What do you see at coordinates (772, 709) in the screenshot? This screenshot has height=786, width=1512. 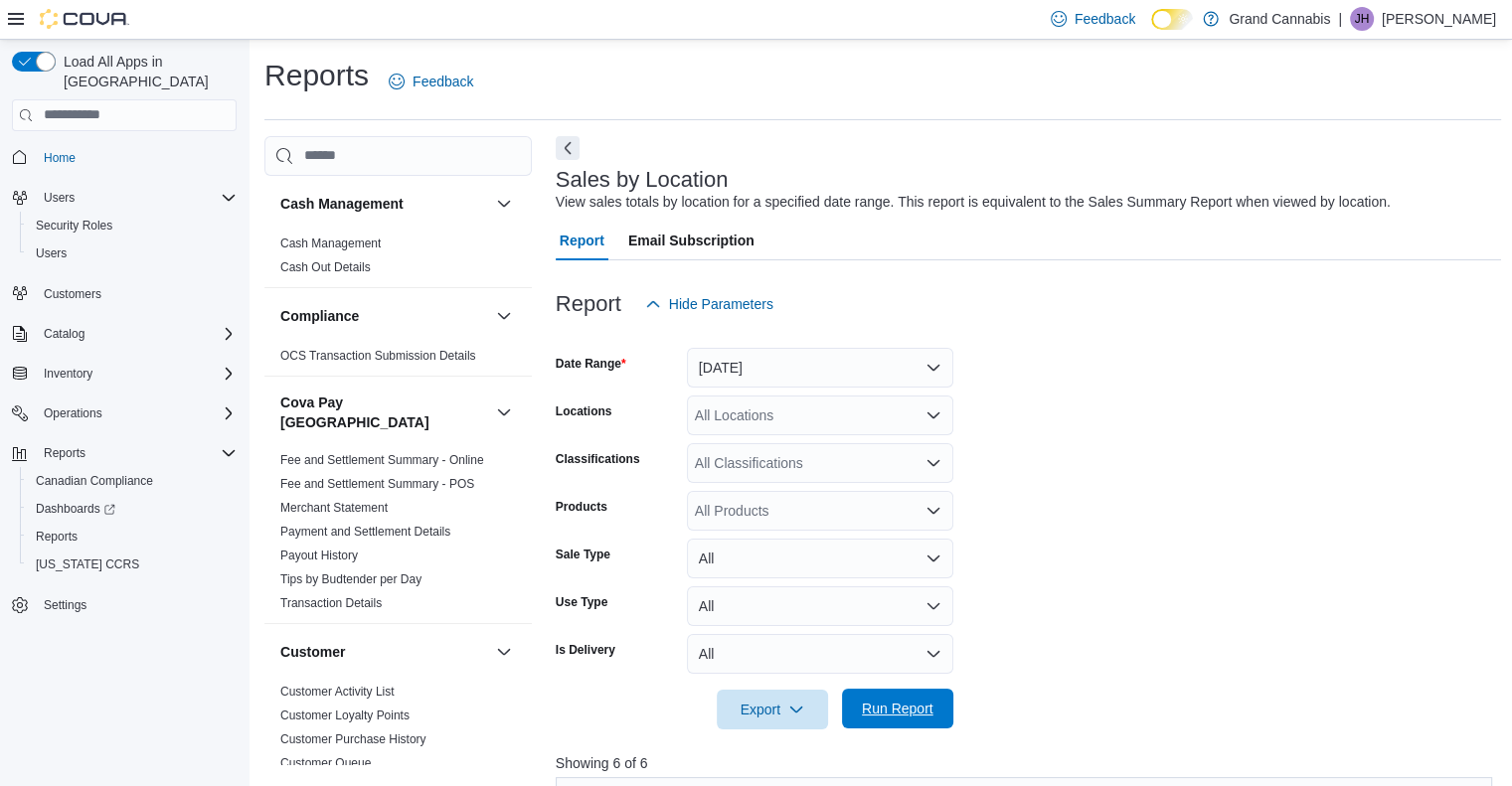 I see `button: Export` at bounding box center [772, 709].